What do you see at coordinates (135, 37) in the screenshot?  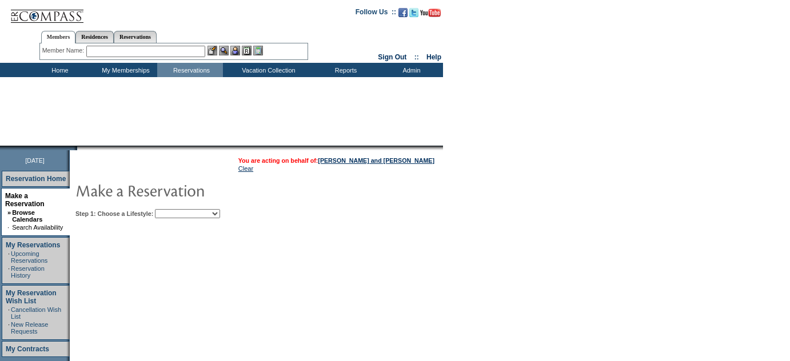 I see `a: Reservations` at bounding box center [135, 37].